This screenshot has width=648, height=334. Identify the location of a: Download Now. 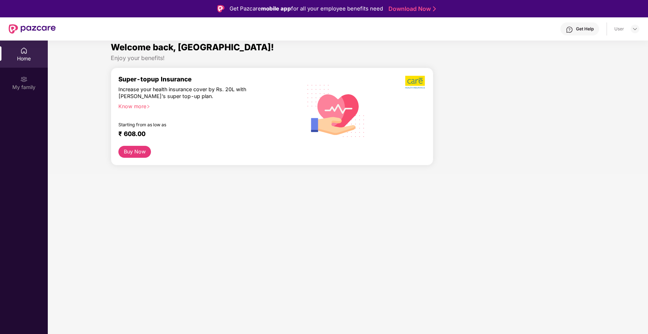
(411, 9).